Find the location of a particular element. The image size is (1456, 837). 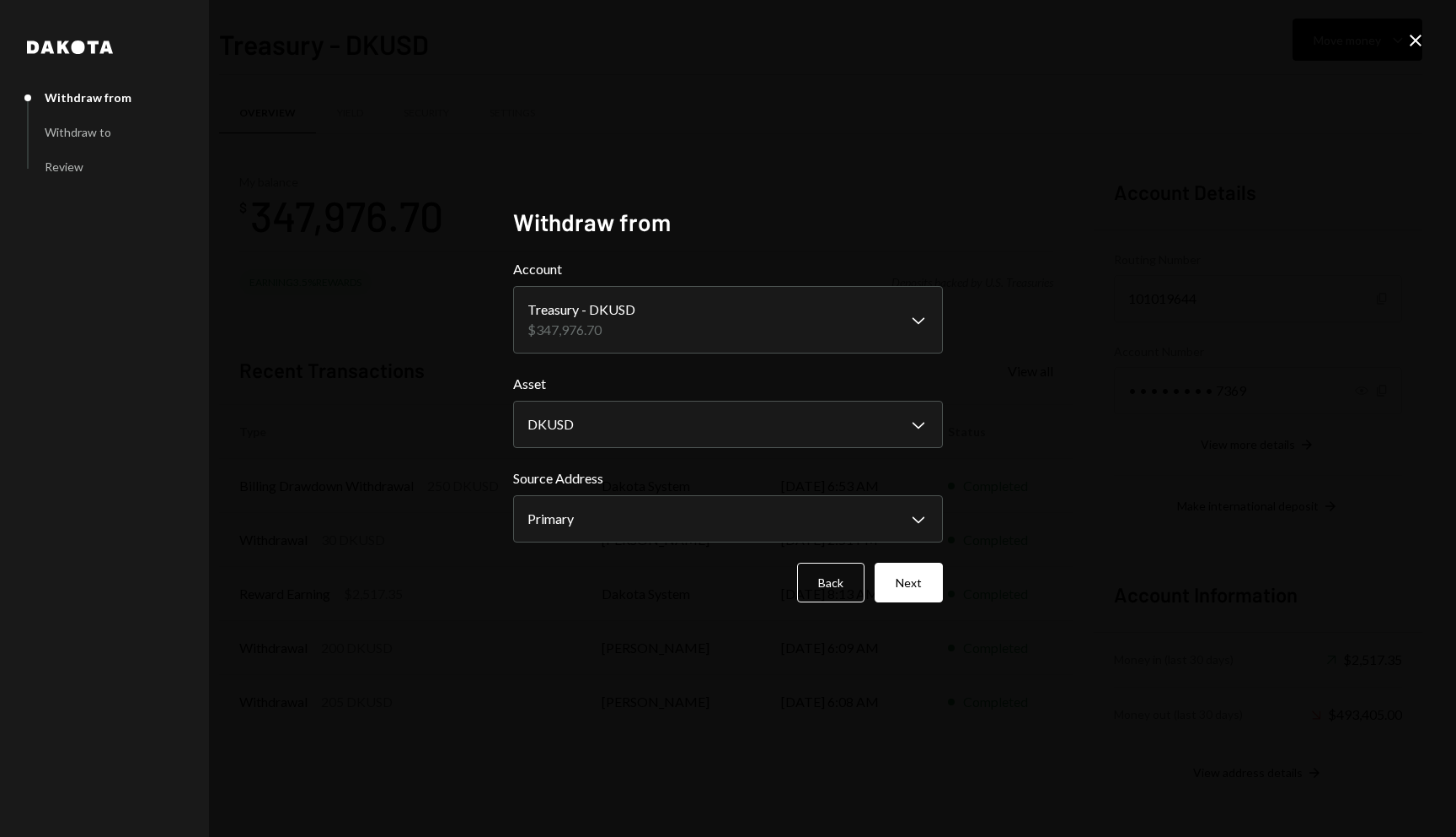

h2: Withdraw from is located at coordinates (728, 222).